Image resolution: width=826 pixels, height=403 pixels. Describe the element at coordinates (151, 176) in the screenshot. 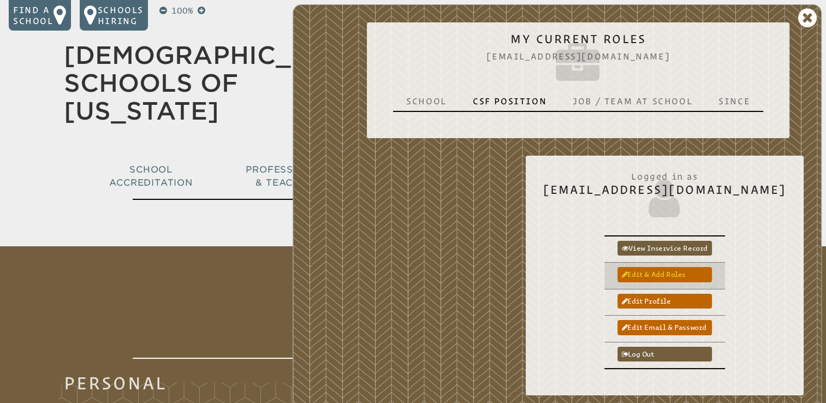

I see `span: School Accreditation` at that location.